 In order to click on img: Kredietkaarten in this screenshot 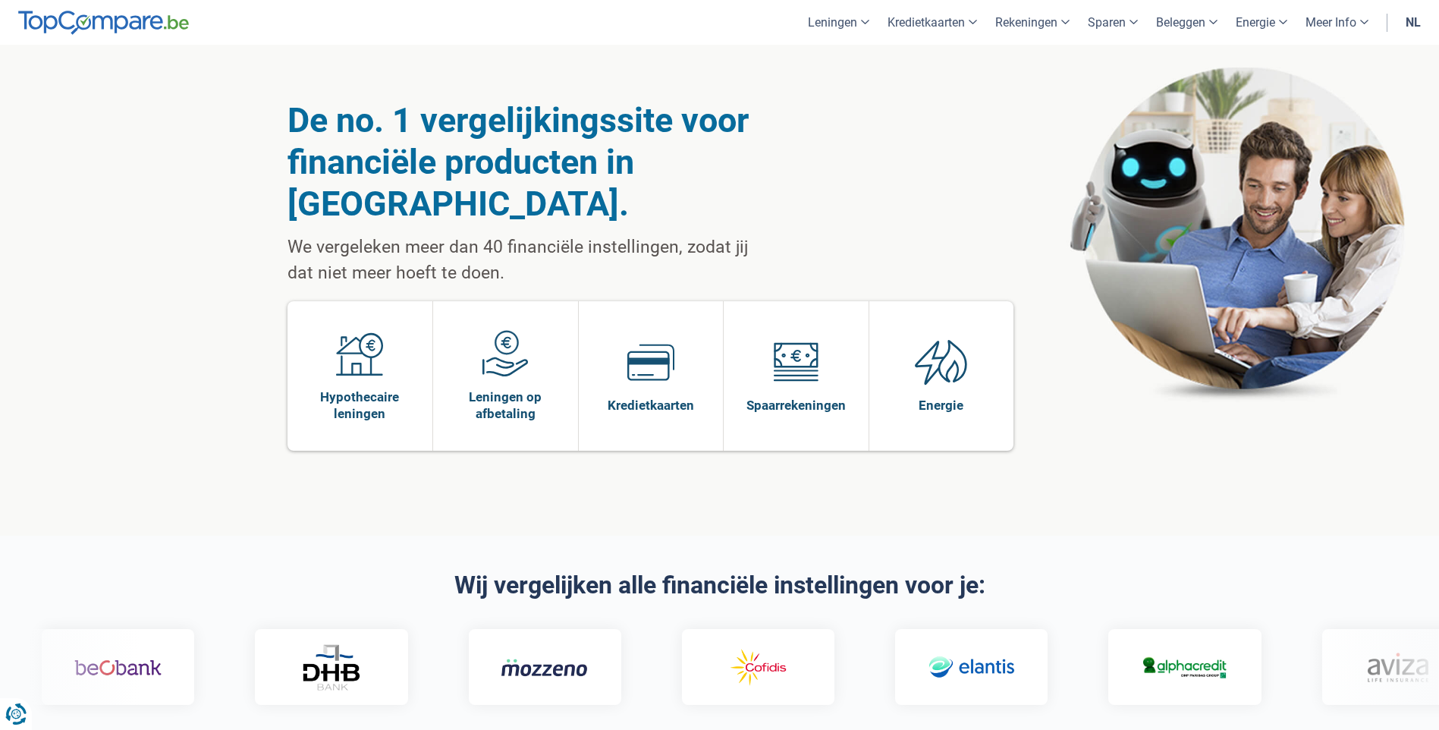, I will do `click(651, 362)`.